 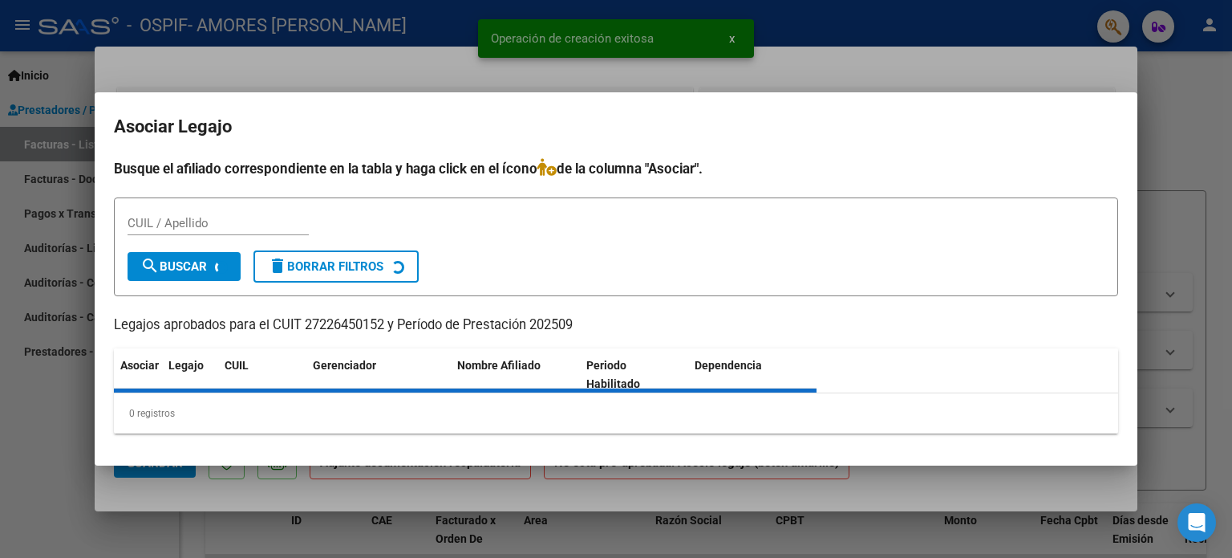 What do you see at coordinates (499, 365) in the screenshot?
I see `span: Nombre Afiliado` at bounding box center [499, 365].